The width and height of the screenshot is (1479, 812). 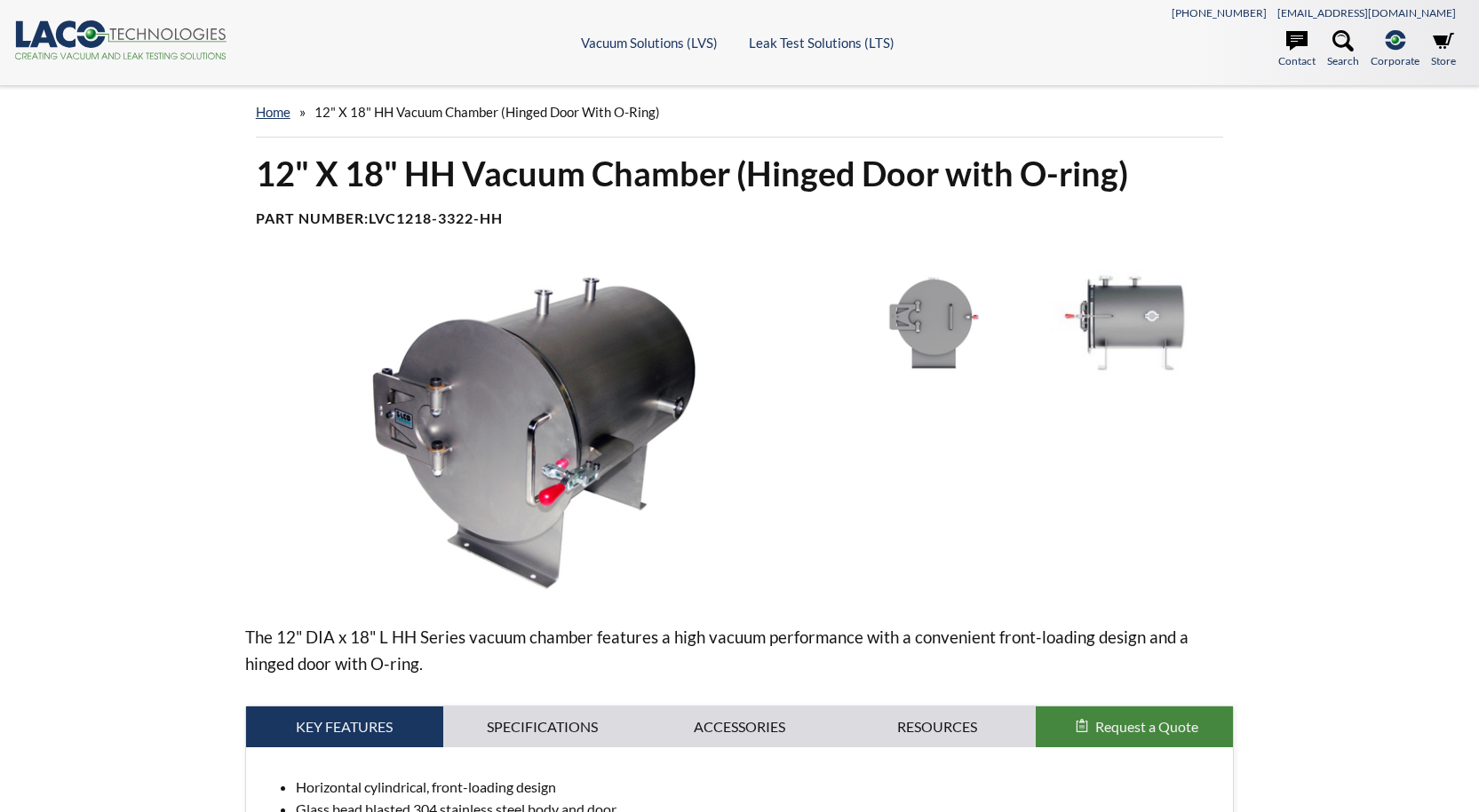 I want to click on a: Resources, so click(x=937, y=727).